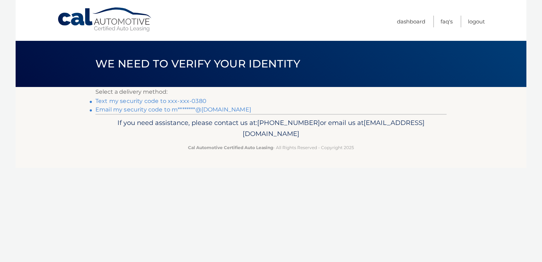  I want to click on a: Dashboard, so click(411, 21).